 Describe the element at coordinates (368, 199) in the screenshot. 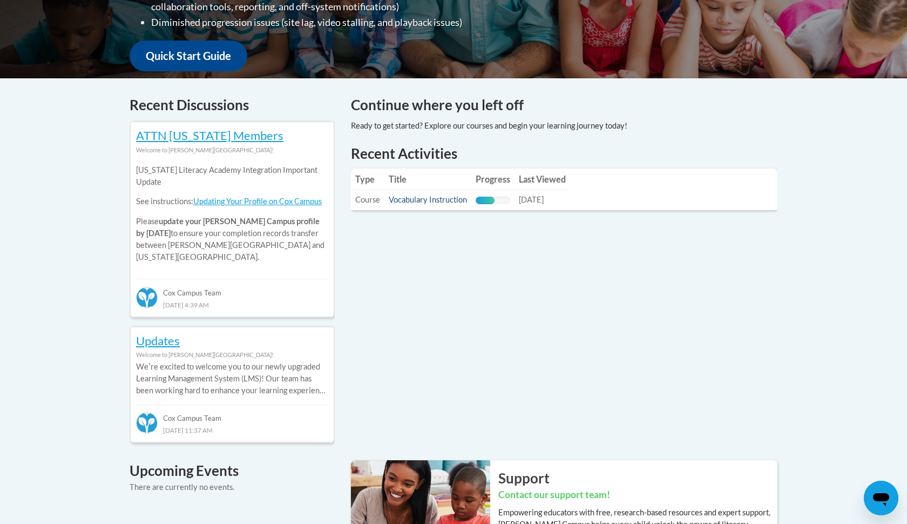

I see `span: Course` at that location.